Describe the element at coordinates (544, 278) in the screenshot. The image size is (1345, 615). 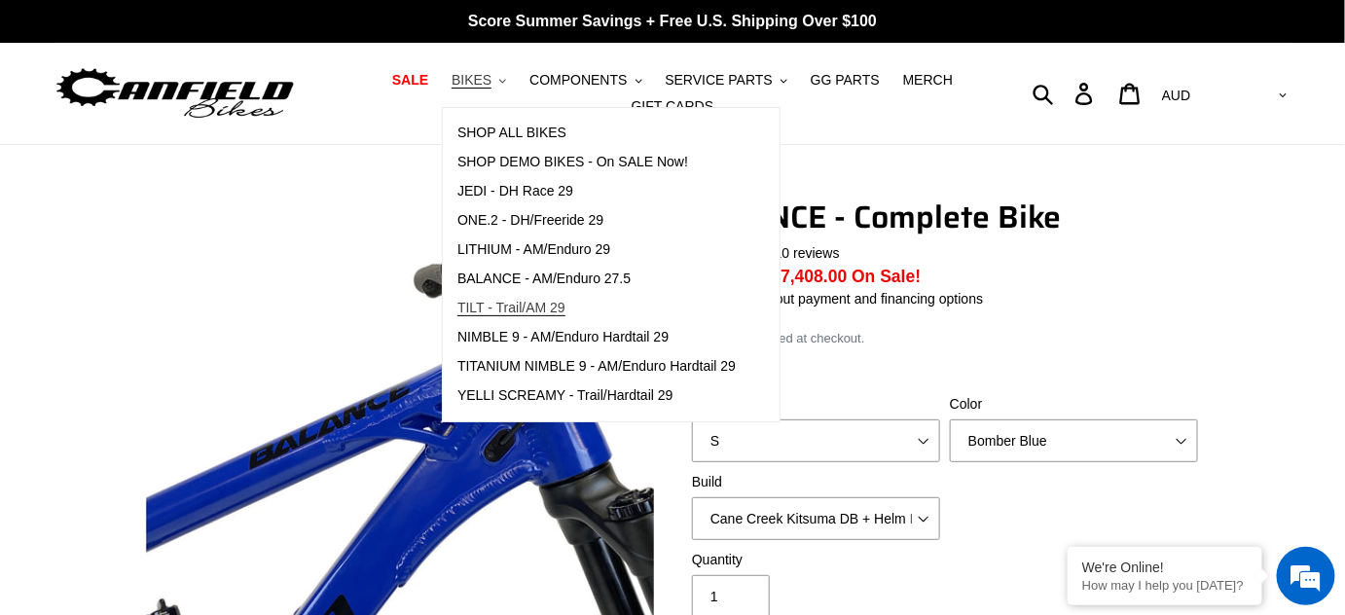
I see `span: BALANCE - AM/Enduro 27.5` at that location.